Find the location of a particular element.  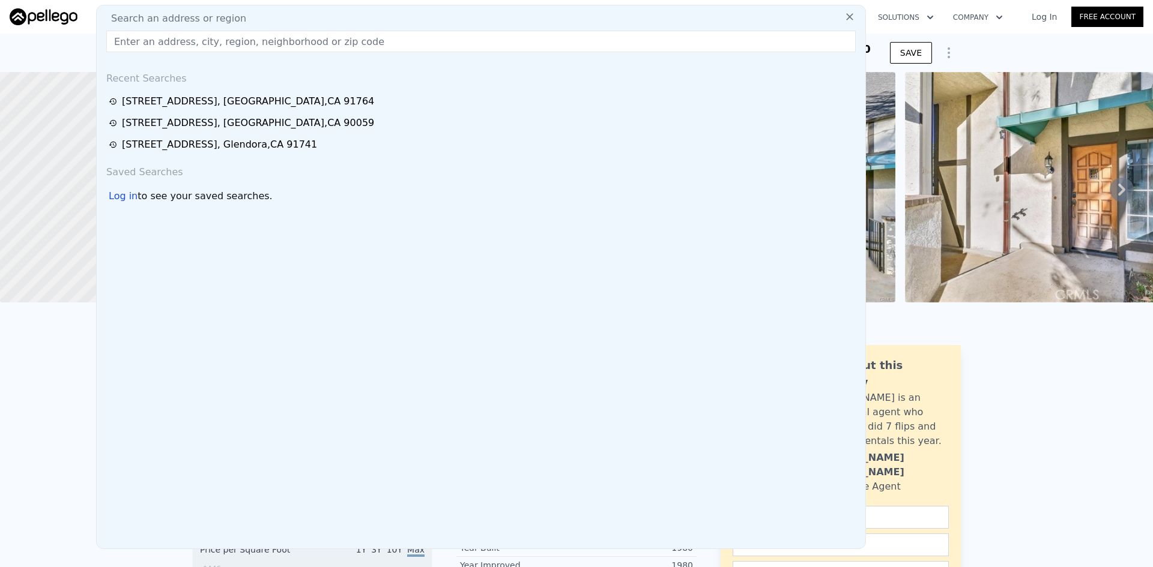

button: Solutions is located at coordinates (905, 17).